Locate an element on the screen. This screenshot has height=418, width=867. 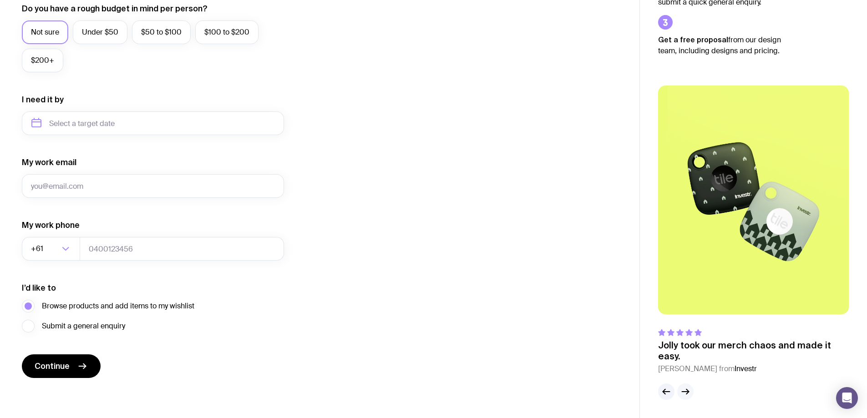
label: $100 to $200 is located at coordinates (227, 32).